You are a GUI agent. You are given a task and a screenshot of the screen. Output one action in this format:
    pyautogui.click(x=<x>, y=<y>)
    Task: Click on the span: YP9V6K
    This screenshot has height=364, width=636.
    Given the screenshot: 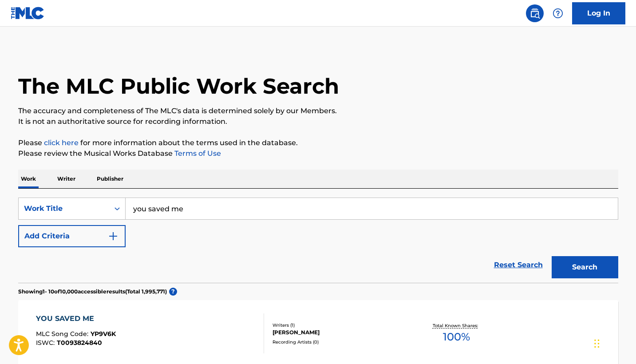 What is the action you would take?
    pyautogui.click(x=103, y=334)
    